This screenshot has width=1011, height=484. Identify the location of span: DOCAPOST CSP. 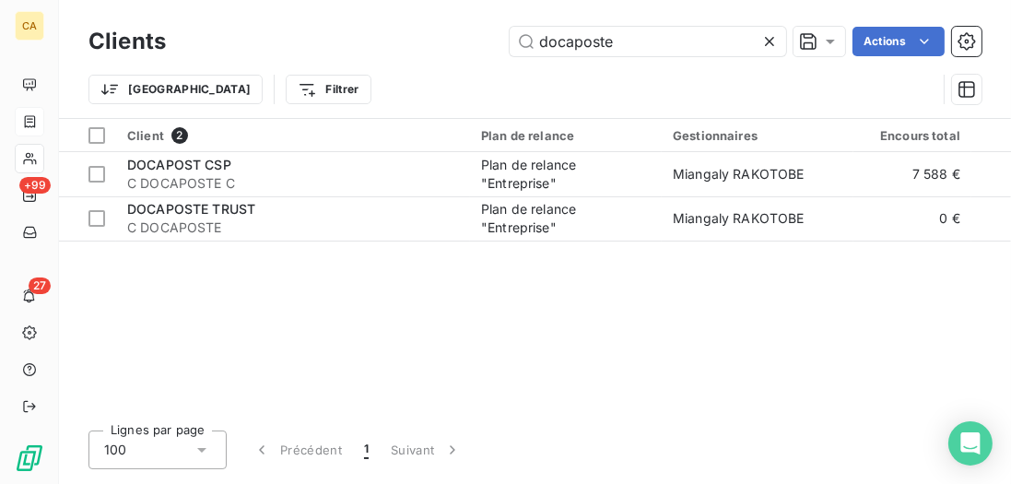
(179, 164).